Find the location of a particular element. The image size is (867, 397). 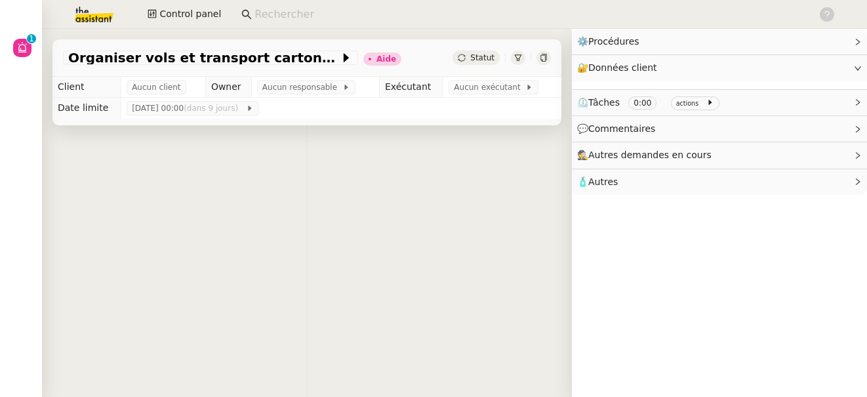

span: Control panel is located at coordinates (190, 14).